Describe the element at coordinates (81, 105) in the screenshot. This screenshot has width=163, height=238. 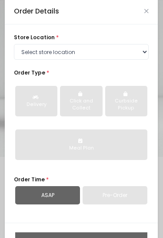
I see `div: Click and Collect` at that location.